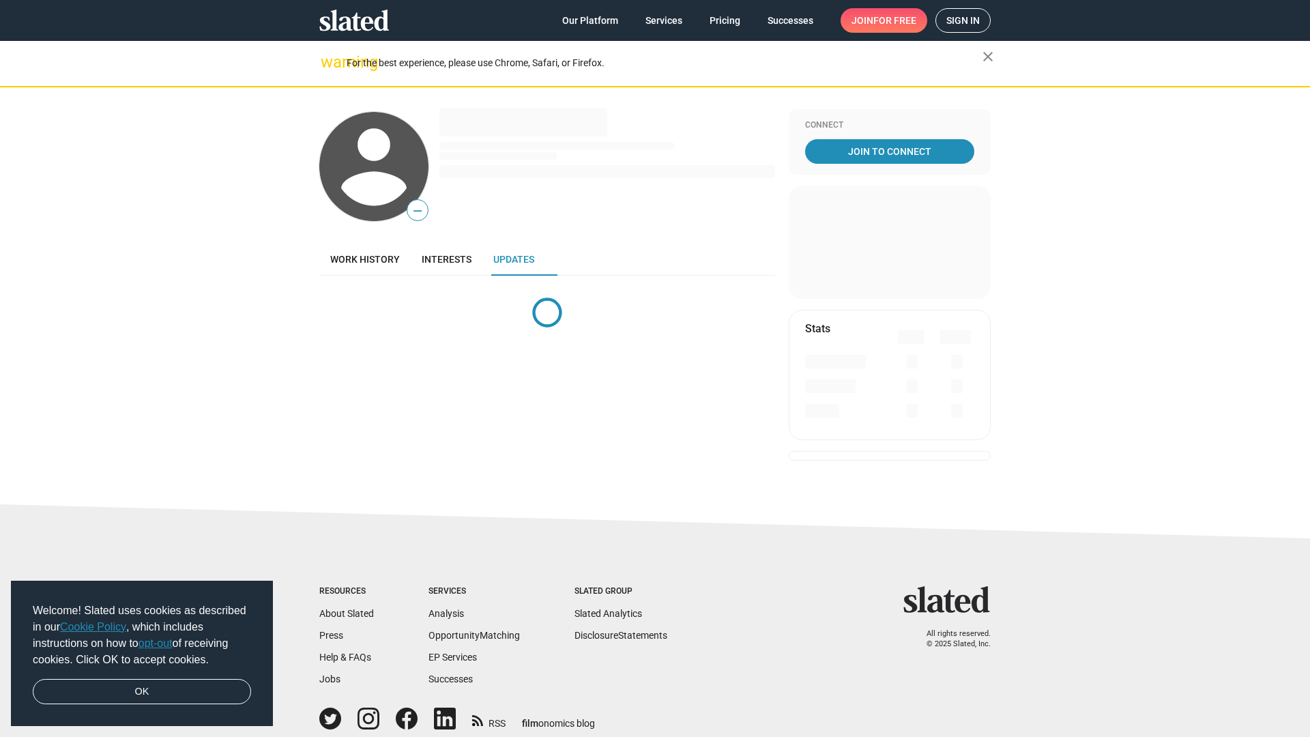 This screenshot has height=737, width=1310. Describe the element at coordinates (446, 613) in the screenshot. I see `a: Analysis` at that location.